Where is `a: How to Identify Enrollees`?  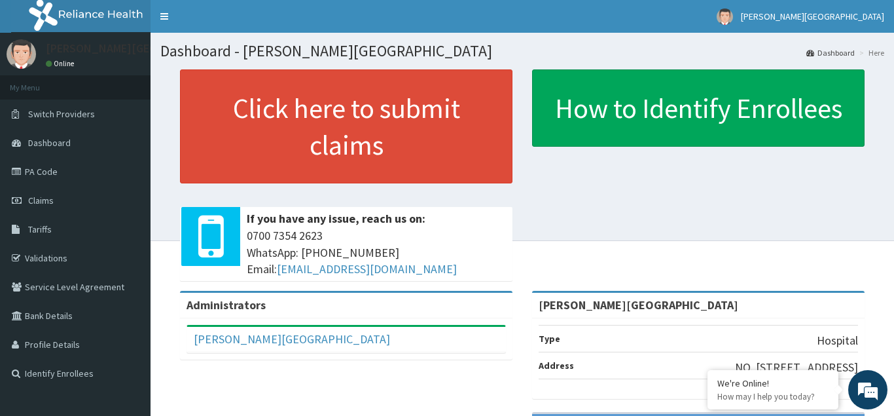
a: How to Identify Enrollees is located at coordinates (698, 108).